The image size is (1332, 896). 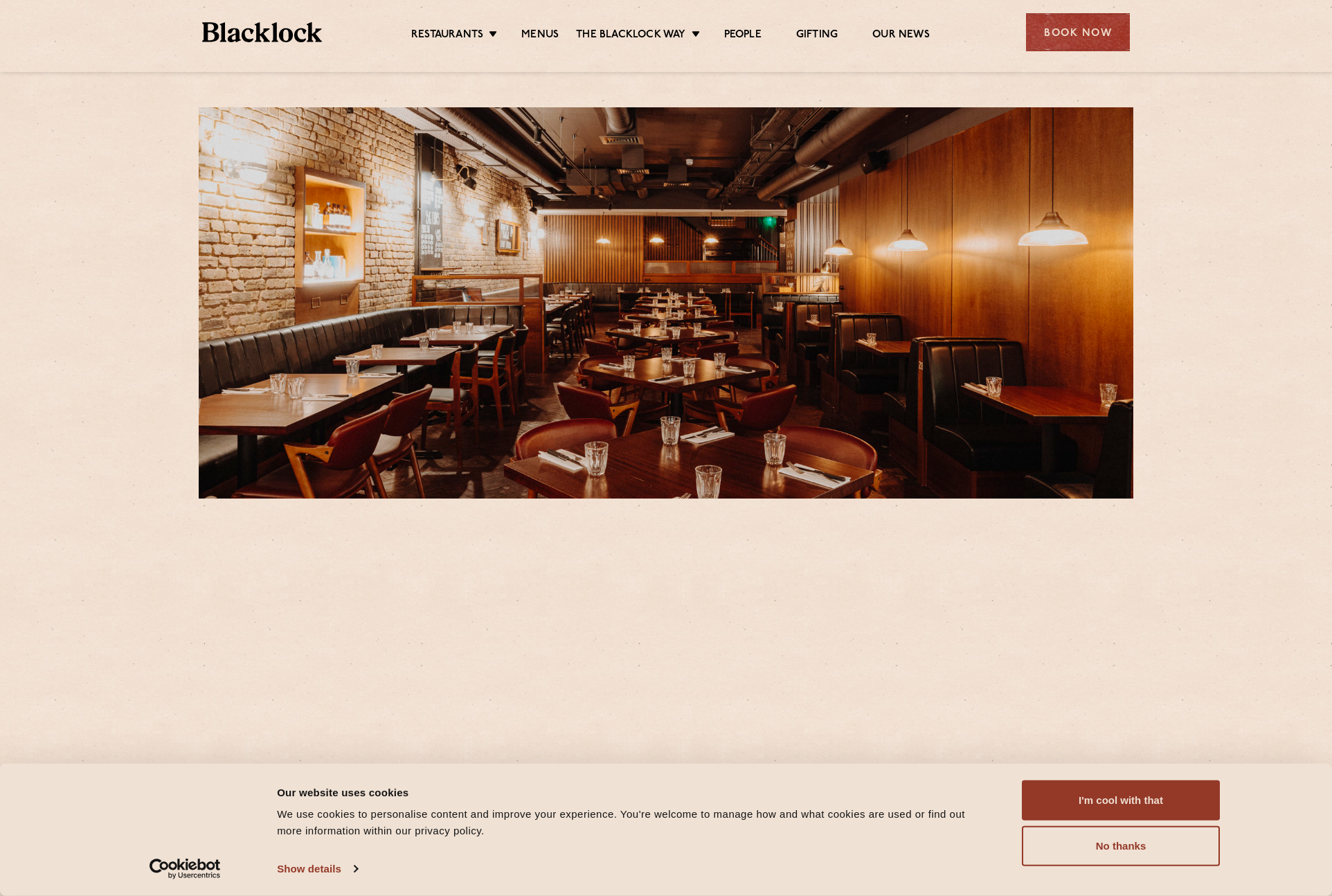 What do you see at coordinates (633, 822) in the screenshot?
I see `div: We use cookies to personalise content and improve your experience. You're welcome to manage how a...` at bounding box center [633, 822].